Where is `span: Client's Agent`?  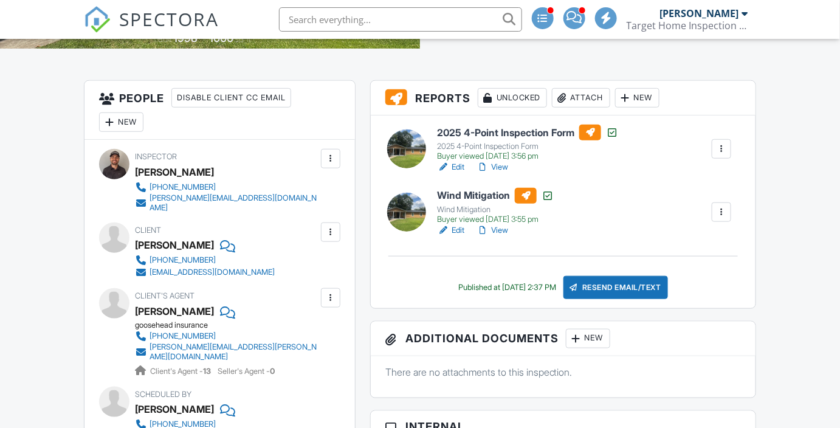 span: Client's Agent is located at coordinates (165, 295).